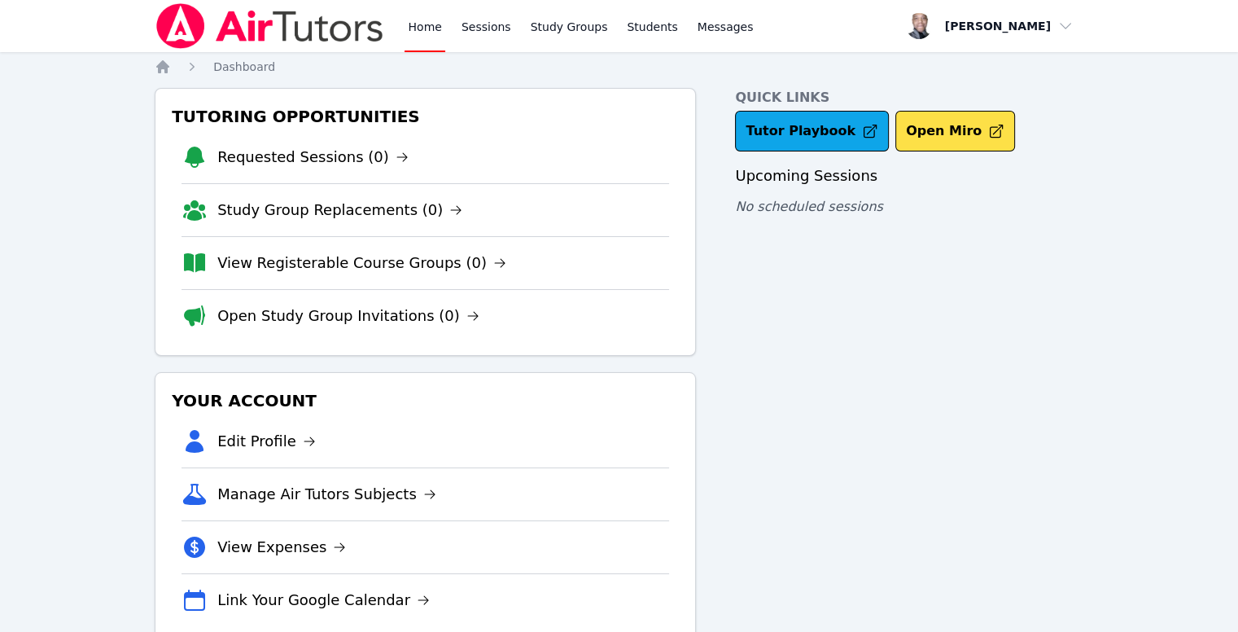 The width and height of the screenshot is (1238, 632). Describe the element at coordinates (269, 26) in the screenshot. I see `img: Air Tutors` at that location.